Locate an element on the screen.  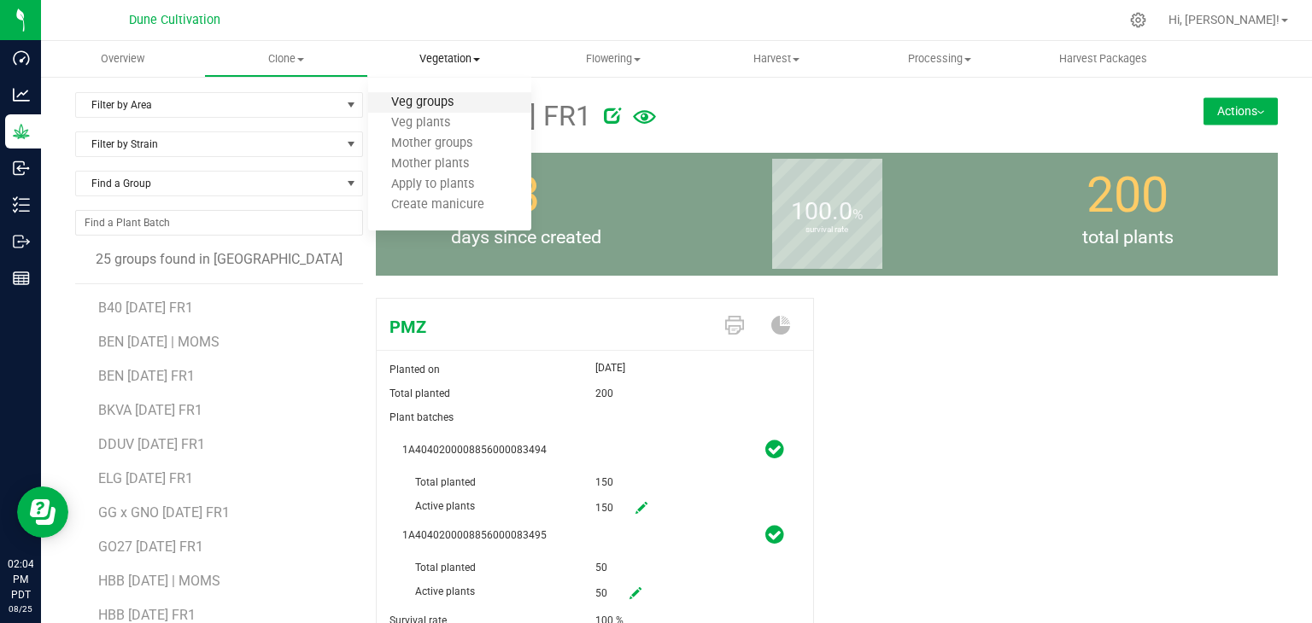
span: Vegetation is located at coordinates (449, 59).